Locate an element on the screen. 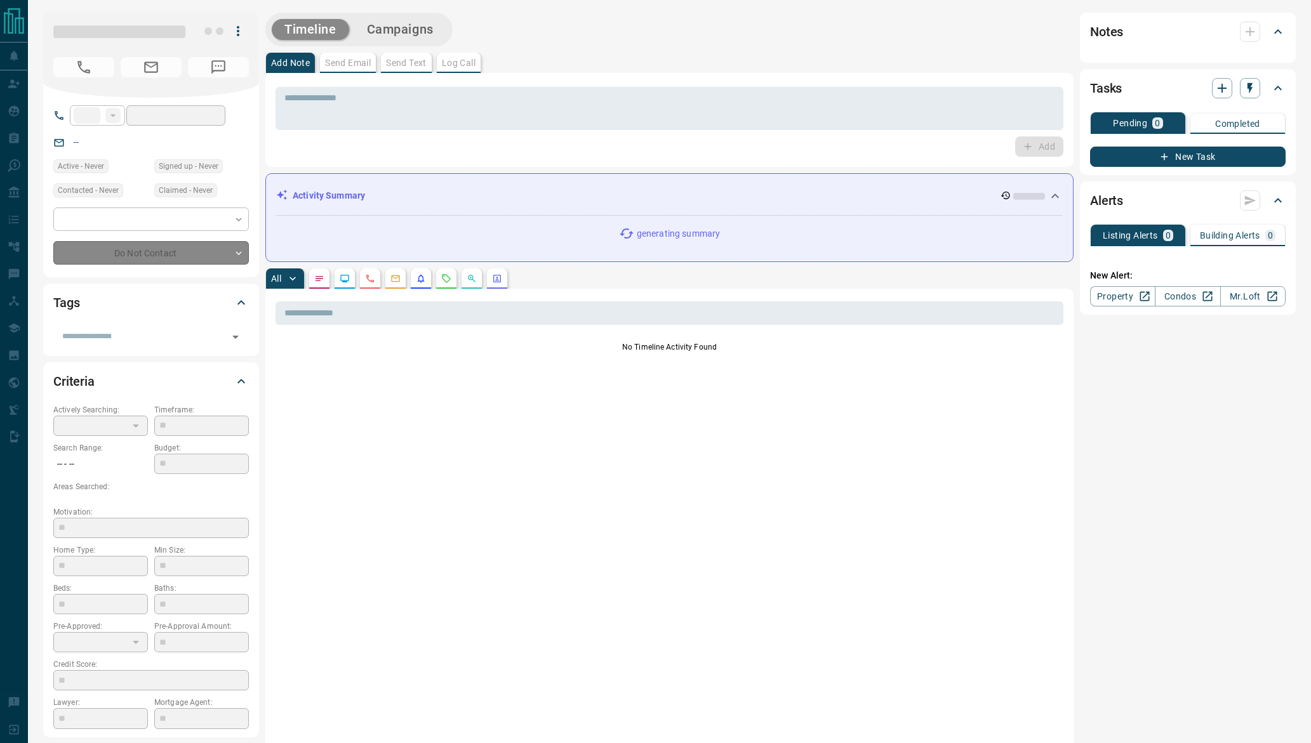 Image resolution: width=1311 pixels, height=743 pixels. svg: Notes is located at coordinates (319, 279).